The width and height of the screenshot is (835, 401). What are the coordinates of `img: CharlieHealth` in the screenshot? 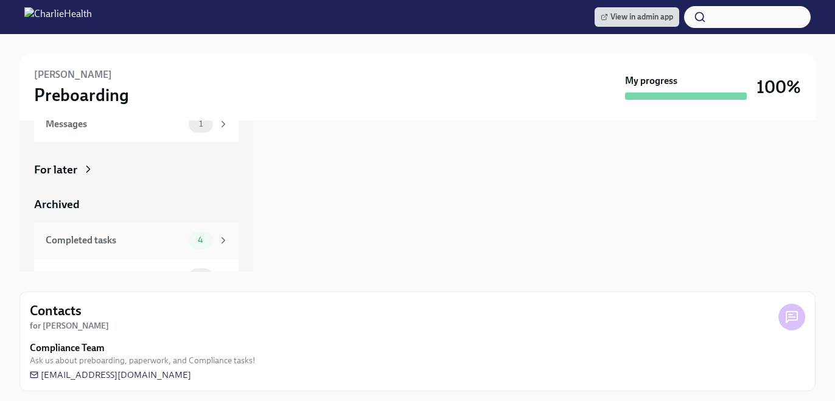 It's located at (58, 17).